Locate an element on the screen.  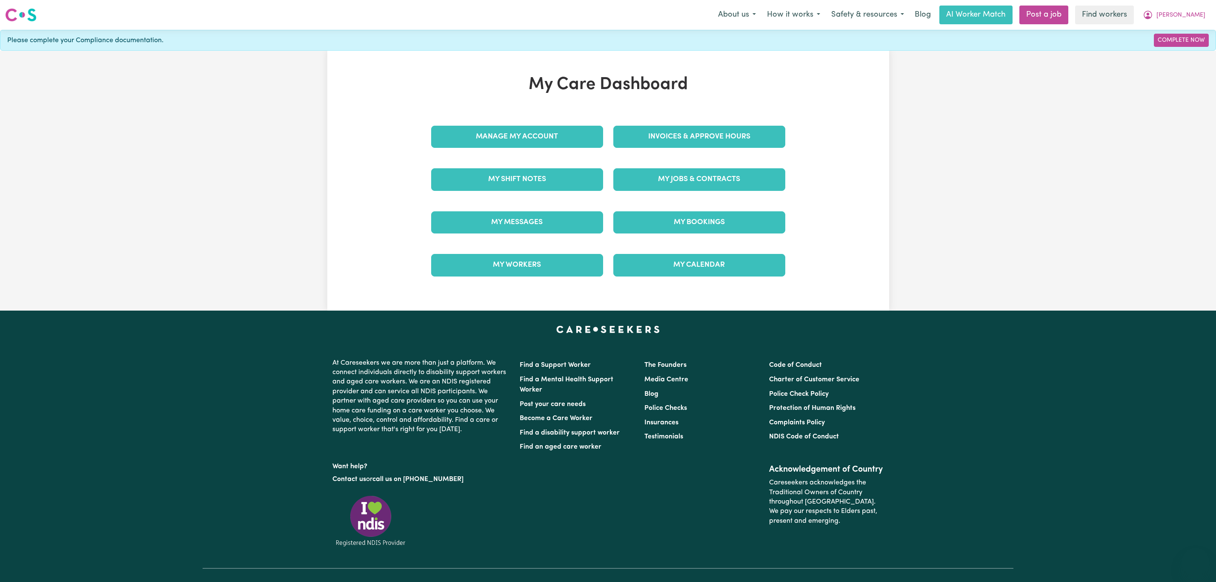
a: My Bookings is located at coordinates (700, 222).